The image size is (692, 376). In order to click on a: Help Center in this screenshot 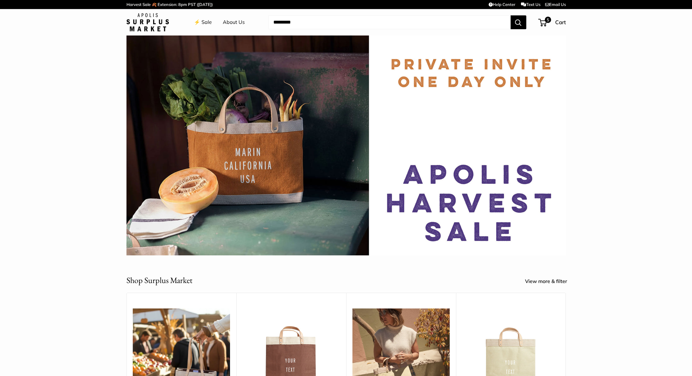, I will do `click(502, 4)`.